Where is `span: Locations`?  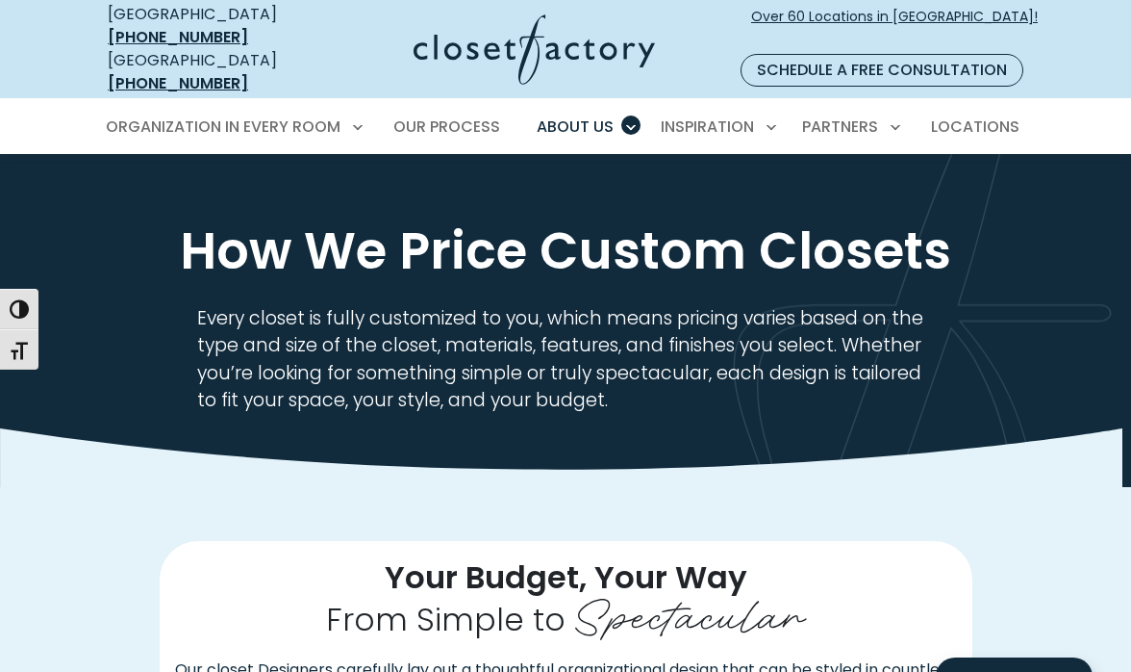 span: Locations is located at coordinates (976, 126).